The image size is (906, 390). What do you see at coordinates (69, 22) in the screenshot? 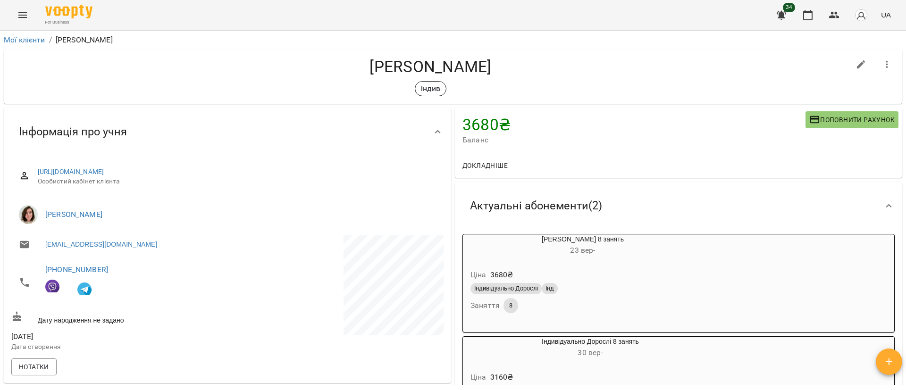
I see `span: For Business` at bounding box center [69, 22].